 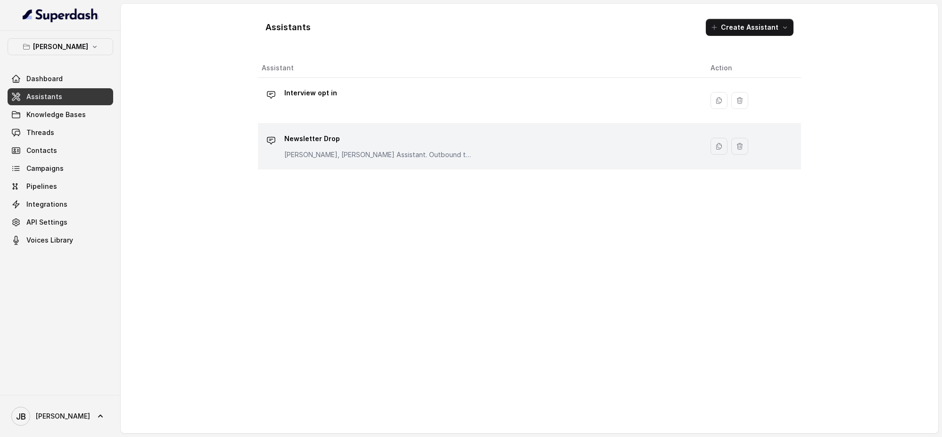 What do you see at coordinates (60, 115) in the screenshot?
I see `a: Knowledge Bases` at bounding box center [60, 115].